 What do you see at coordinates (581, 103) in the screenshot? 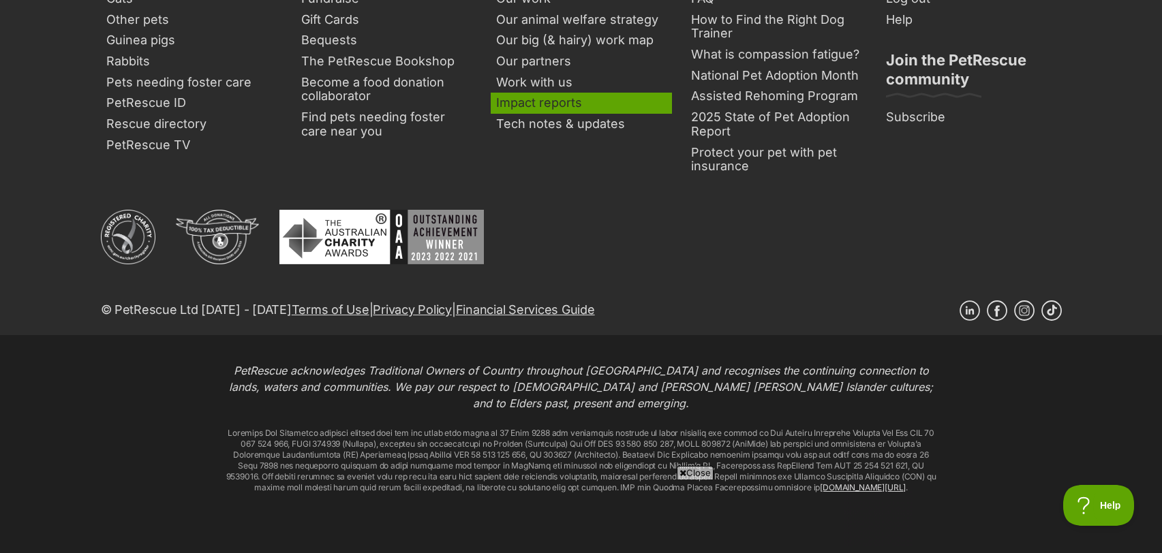
I see `a: Impact reports` at bounding box center [581, 103].